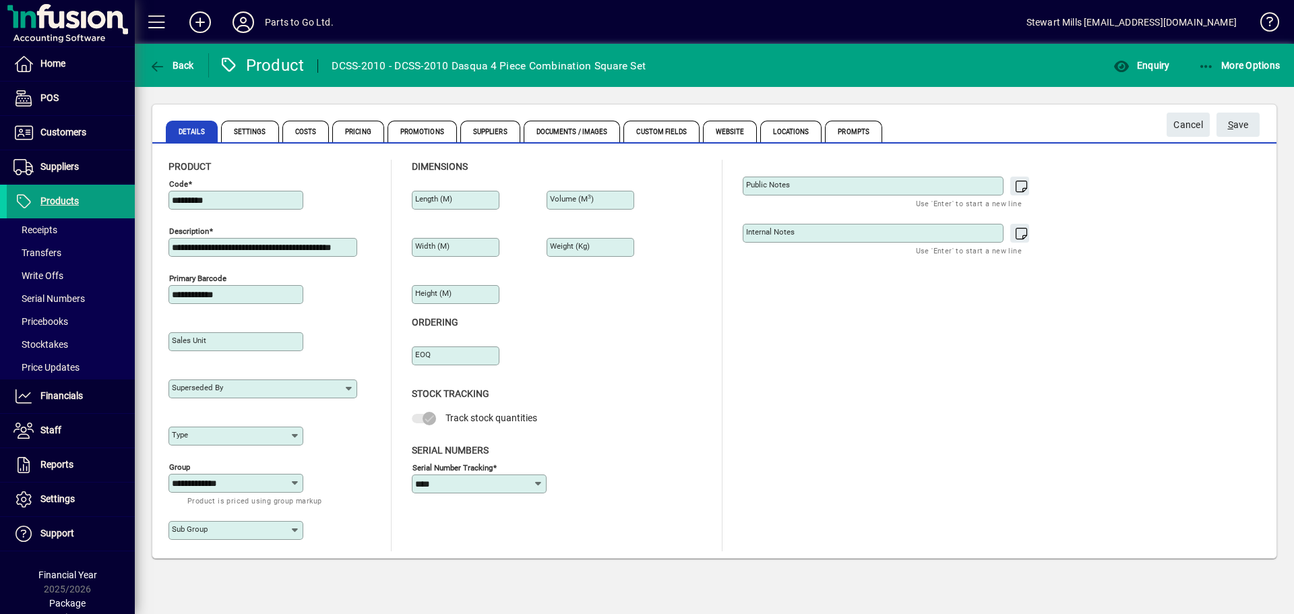 Image resolution: width=1294 pixels, height=614 pixels. I want to click on a: Reports, so click(71, 465).